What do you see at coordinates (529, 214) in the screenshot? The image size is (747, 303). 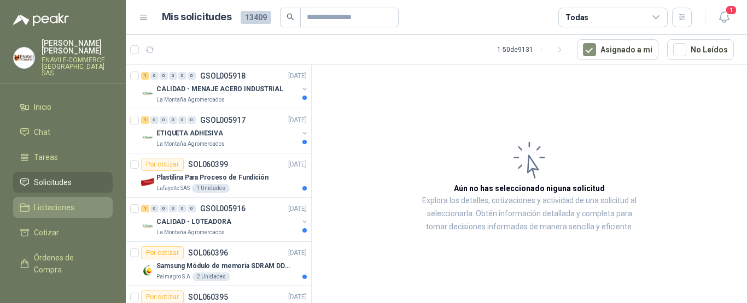 I see `p: Explora los detalles, cotizaciones y actividad de una solicitud al seleccionarla. Obtén informaci...` at bounding box center [529, 214].